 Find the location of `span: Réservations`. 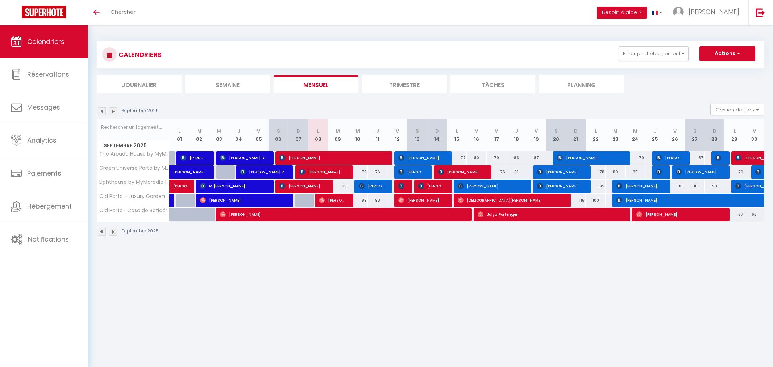

span: Réservations is located at coordinates (48, 74).